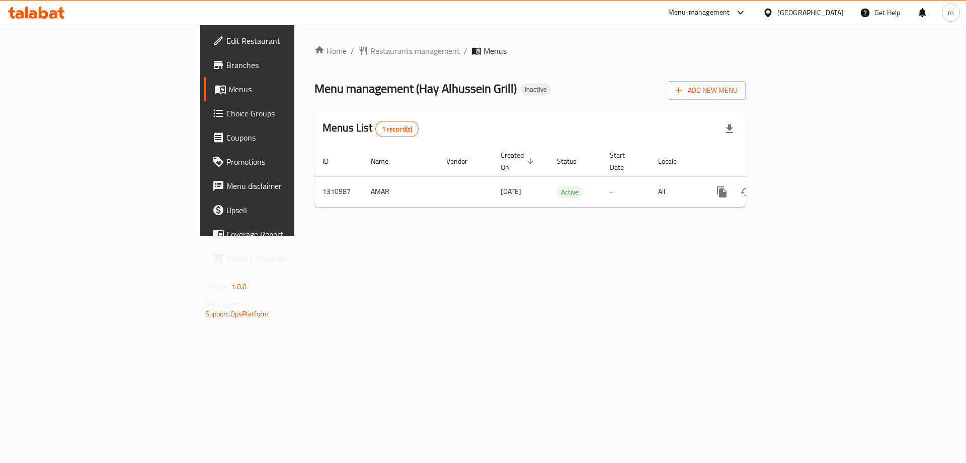 The image size is (966, 463). Describe the element at coordinates (283, 258) in the screenshot. I see `a: Grocery Checklist` at that location.